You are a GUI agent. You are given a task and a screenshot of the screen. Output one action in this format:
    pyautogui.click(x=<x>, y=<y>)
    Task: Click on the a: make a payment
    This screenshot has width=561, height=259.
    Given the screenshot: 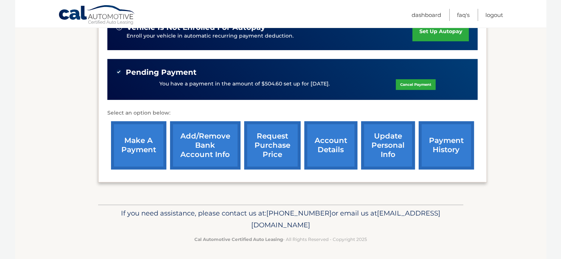 What is the action you would take?
    pyautogui.click(x=139, y=145)
    